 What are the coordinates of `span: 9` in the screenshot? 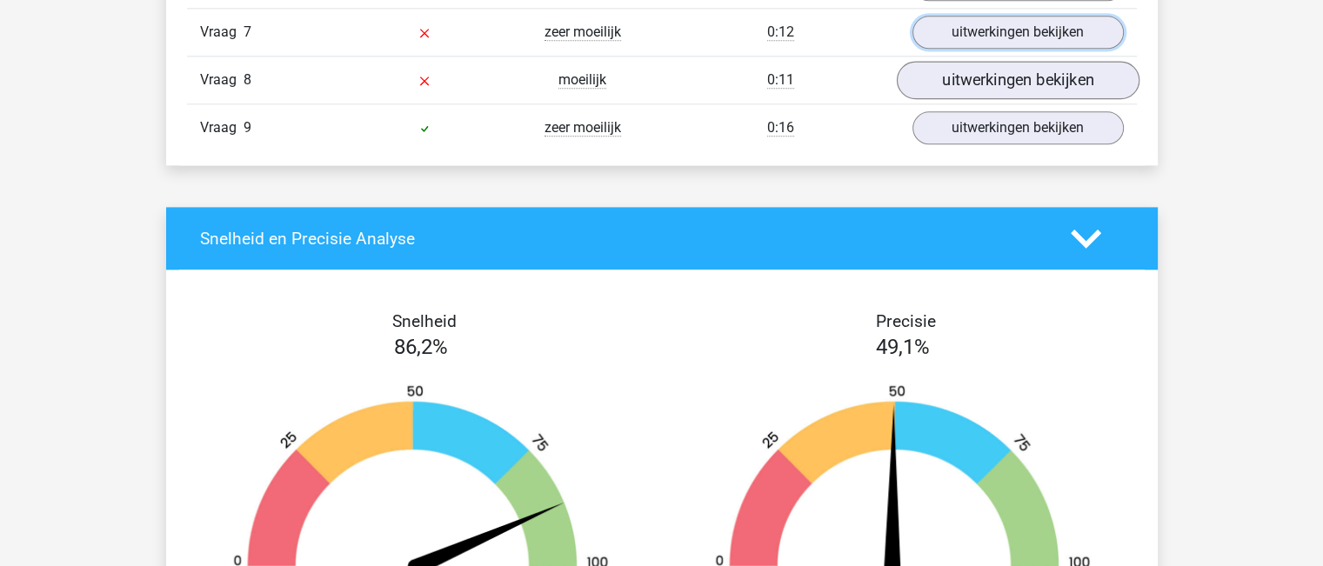 It's located at (247, 127).